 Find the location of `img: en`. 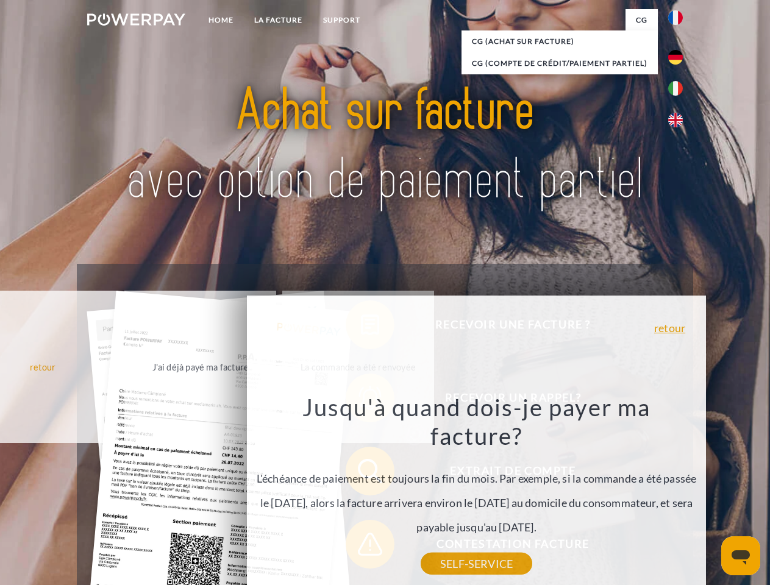

img: en is located at coordinates (676, 120).